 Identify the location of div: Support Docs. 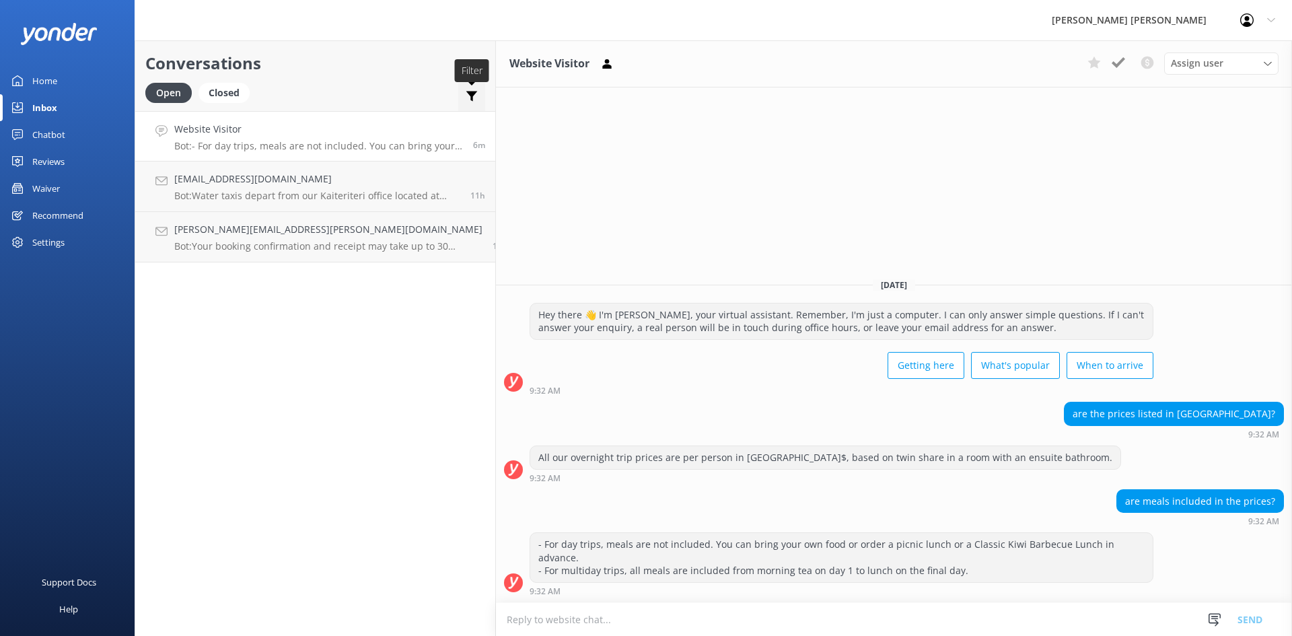
(69, 582).